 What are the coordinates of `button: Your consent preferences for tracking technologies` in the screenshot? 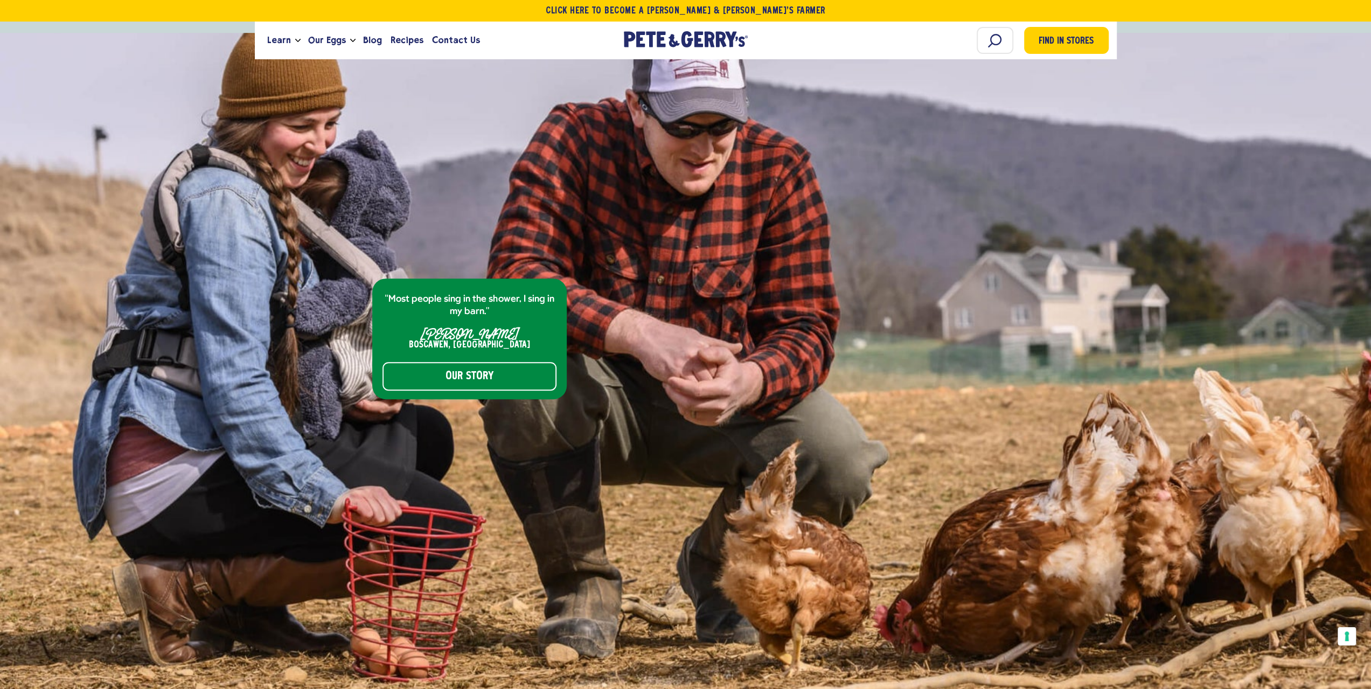 It's located at (1347, 636).